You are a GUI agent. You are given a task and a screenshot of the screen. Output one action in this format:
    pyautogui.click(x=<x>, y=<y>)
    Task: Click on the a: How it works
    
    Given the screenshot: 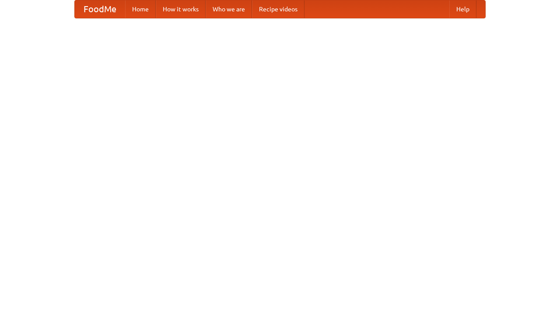 What is the action you would take?
    pyautogui.click(x=181, y=9)
    